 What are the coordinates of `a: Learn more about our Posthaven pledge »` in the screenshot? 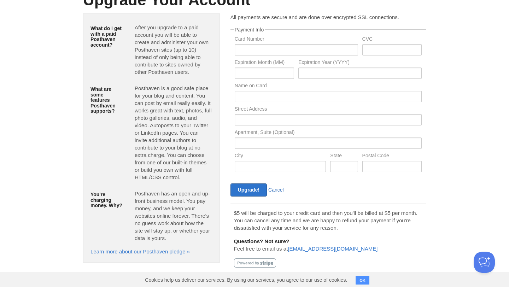 It's located at (140, 251).